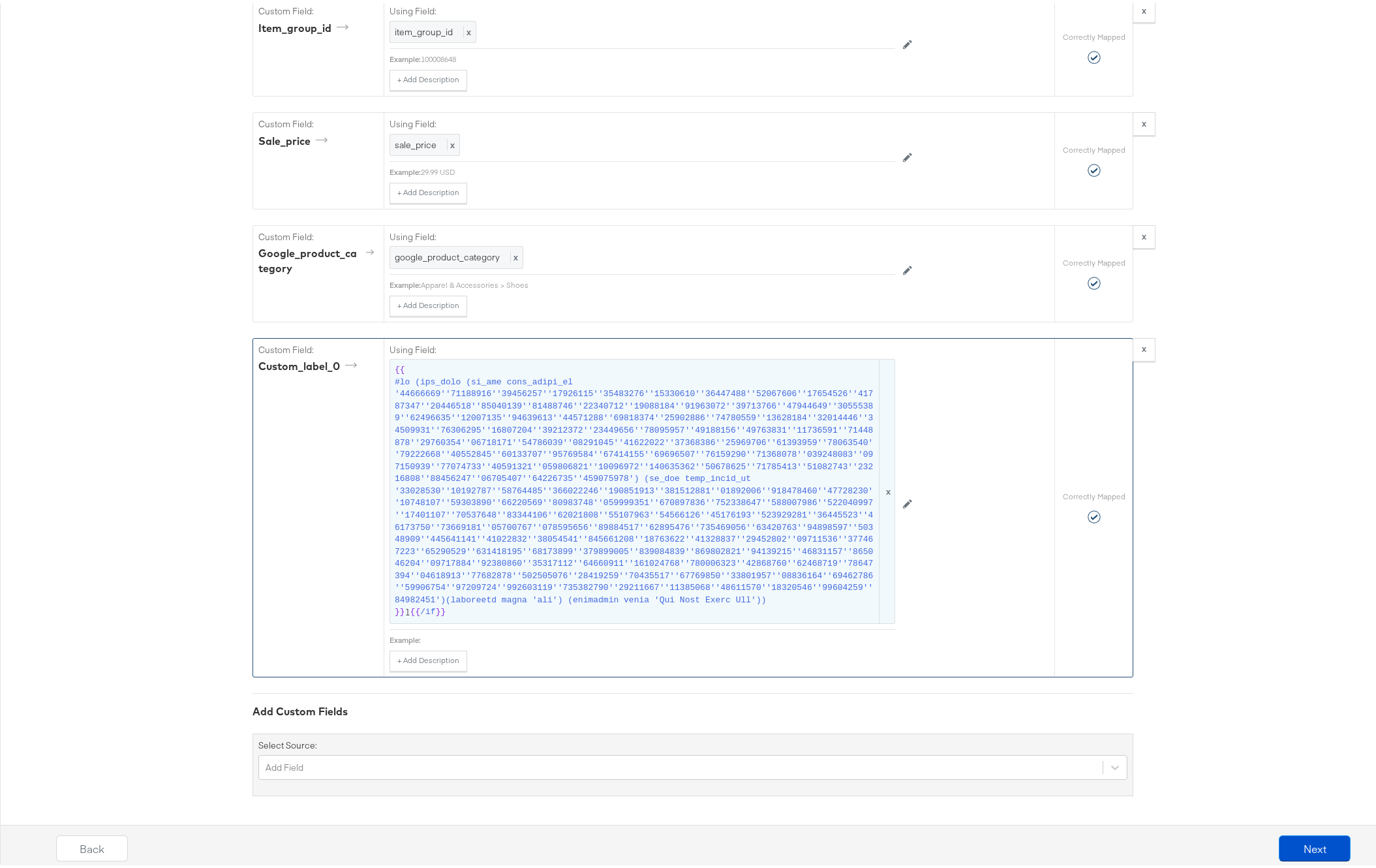 This screenshot has height=868, width=1376. Describe the element at coordinates (284, 763) in the screenshot. I see `div: Add Field` at that location.